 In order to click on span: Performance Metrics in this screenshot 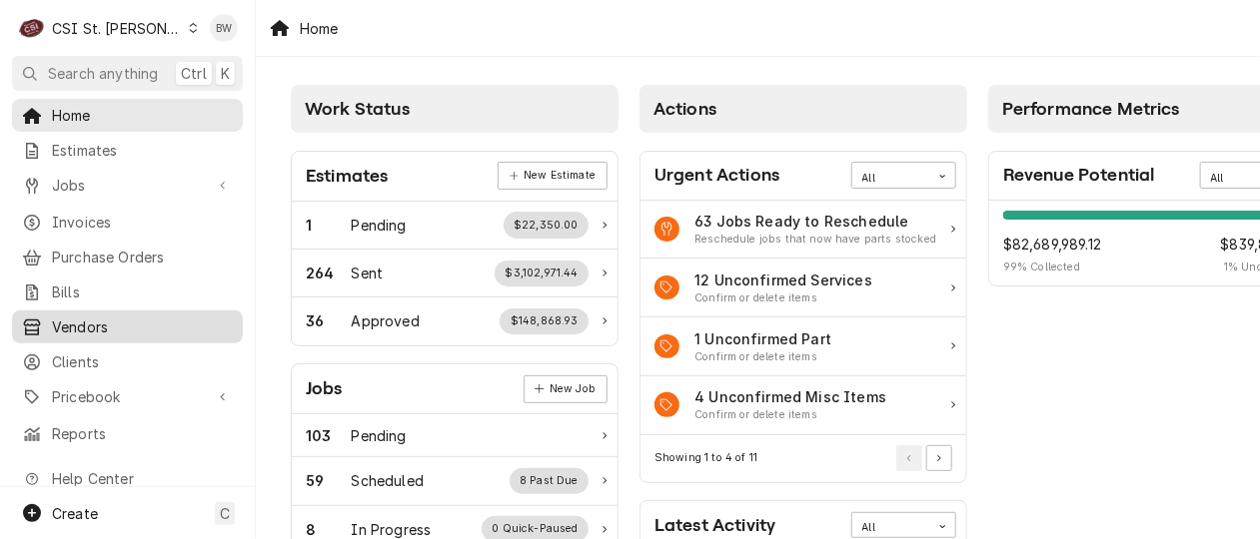, I will do `click(1091, 109)`.